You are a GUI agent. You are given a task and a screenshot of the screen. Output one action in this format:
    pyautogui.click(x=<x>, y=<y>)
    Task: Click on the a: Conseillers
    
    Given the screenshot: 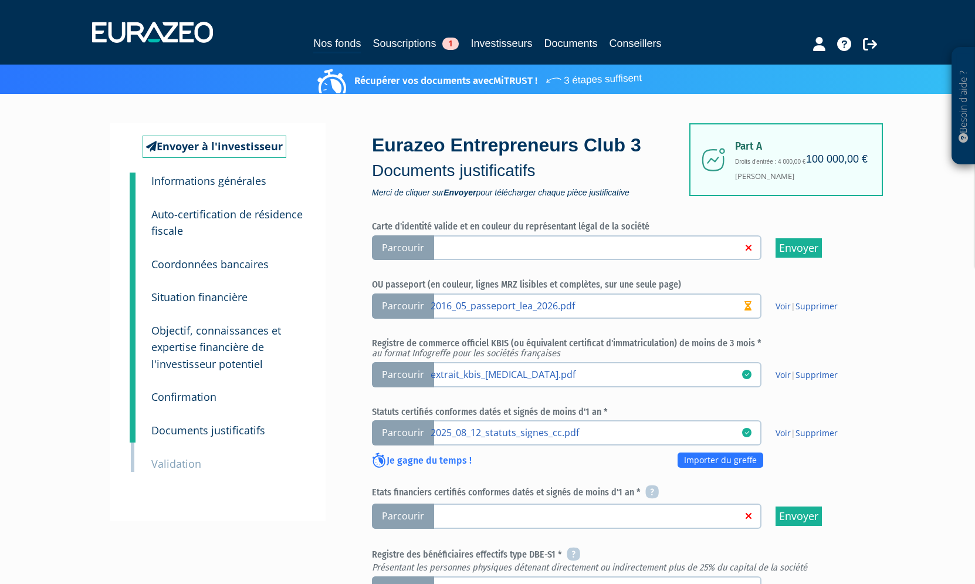 What is the action you would take?
    pyautogui.click(x=636, y=43)
    